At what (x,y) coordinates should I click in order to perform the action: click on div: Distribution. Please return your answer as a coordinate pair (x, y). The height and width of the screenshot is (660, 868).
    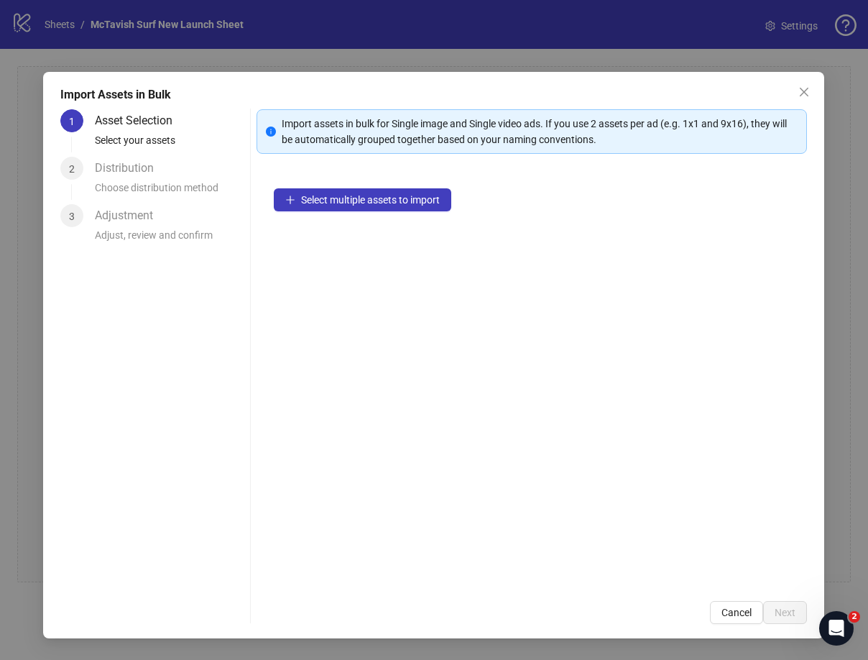
    Looking at the image, I should click on (130, 168).